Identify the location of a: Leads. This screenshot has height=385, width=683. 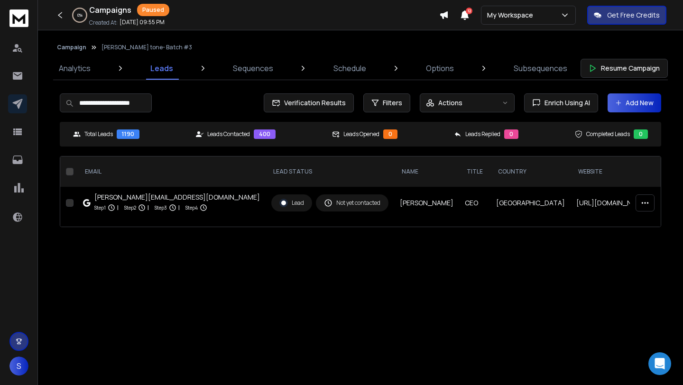
(162, 68).